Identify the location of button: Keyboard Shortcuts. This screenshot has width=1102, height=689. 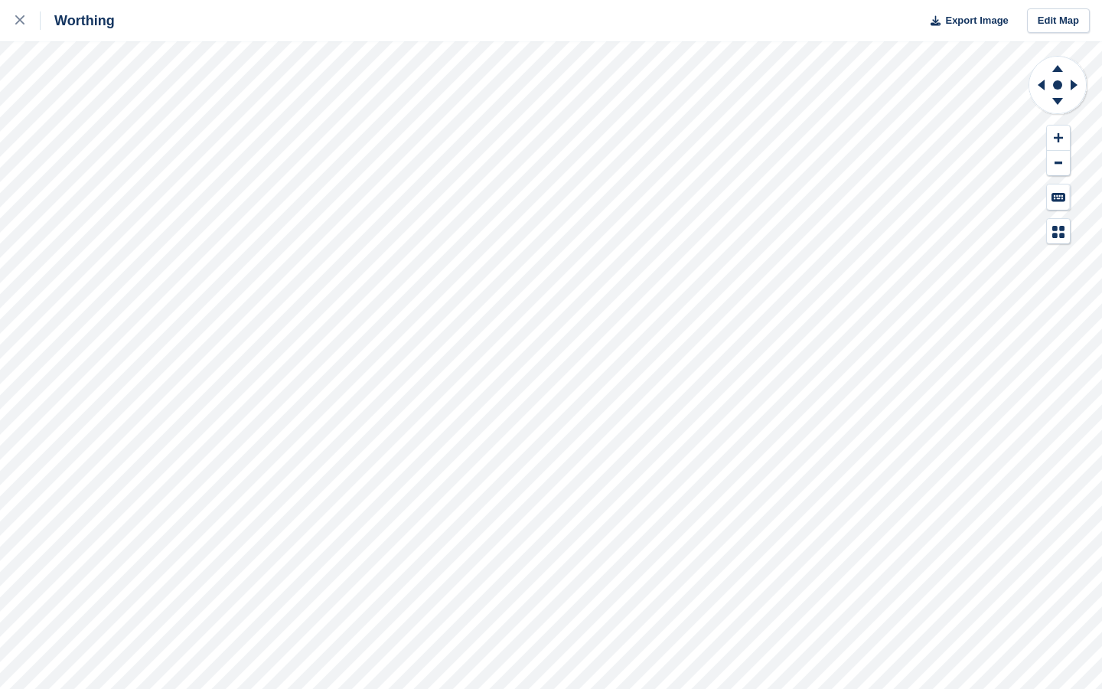
(1058, 197).